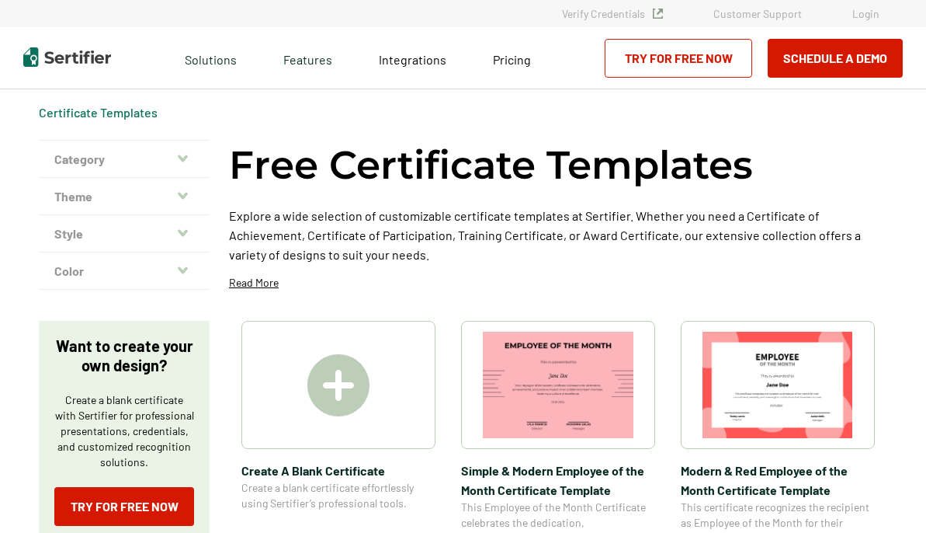  Describe the element at coordinates (124, 356) in the screenshot. I see `p: Want to create your own design?` at that location.